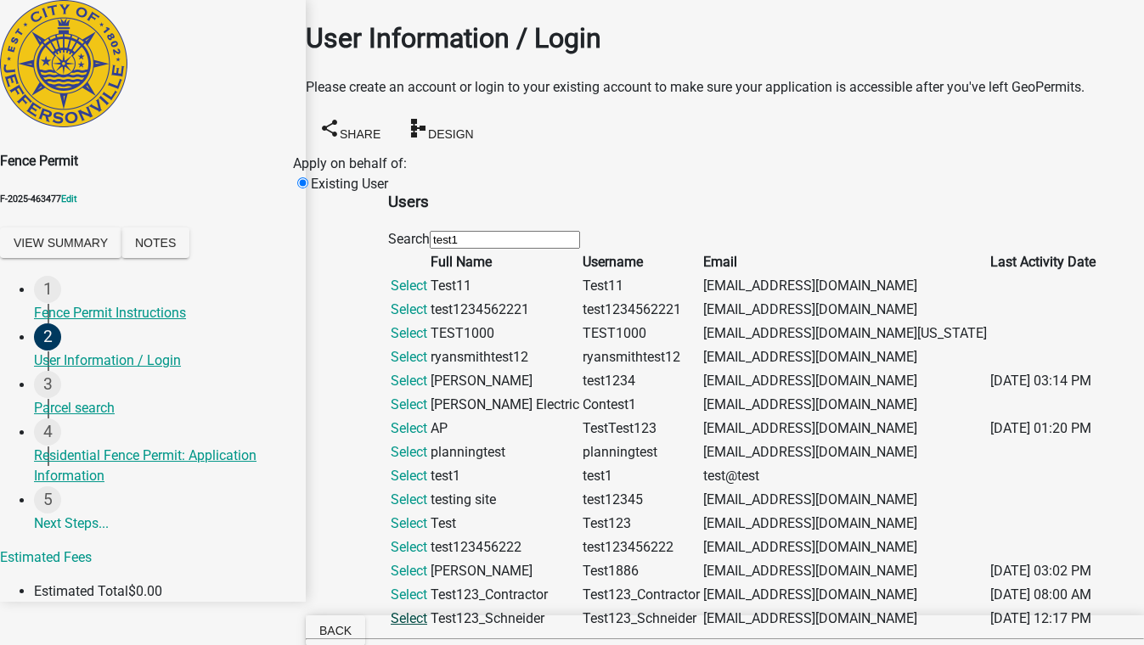 The width and height of the screenshot is (1144, 645). I want to click on th: Full Name, so click(504, 262).